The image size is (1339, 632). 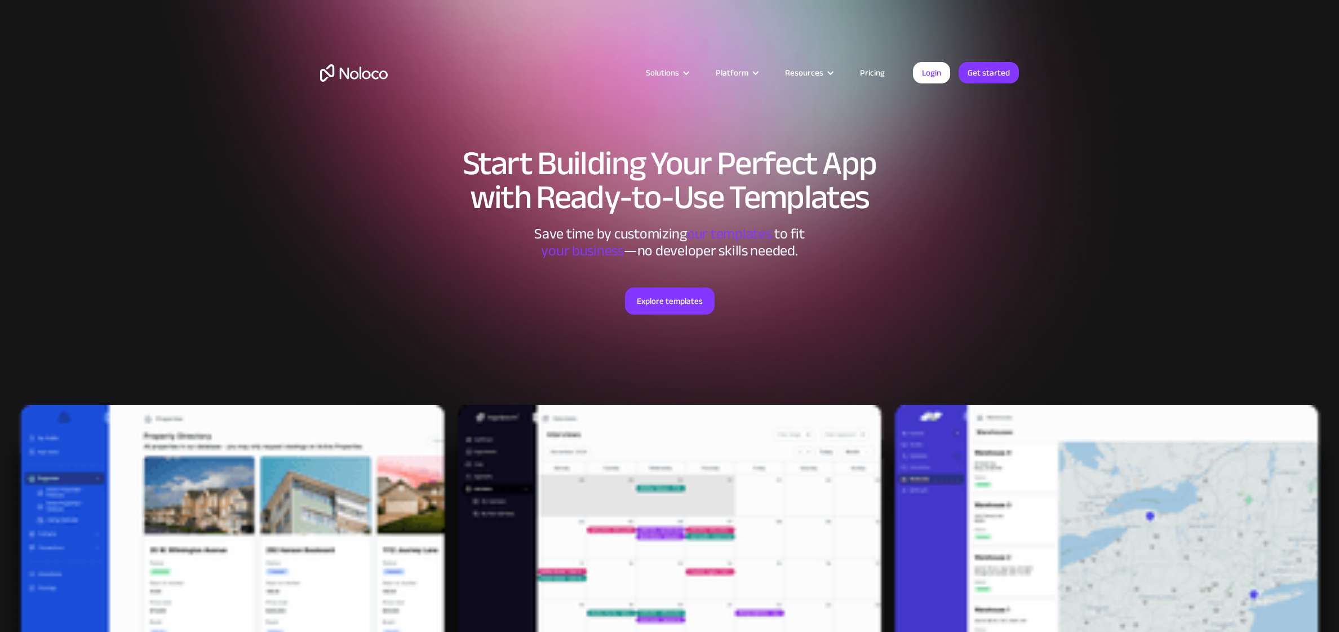 I want to click on a: home, so click(x=354, y=73).